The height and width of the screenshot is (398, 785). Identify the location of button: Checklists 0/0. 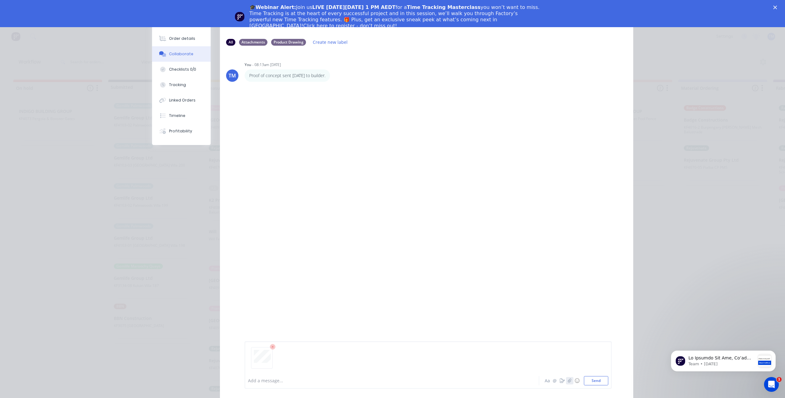
(181, 69).